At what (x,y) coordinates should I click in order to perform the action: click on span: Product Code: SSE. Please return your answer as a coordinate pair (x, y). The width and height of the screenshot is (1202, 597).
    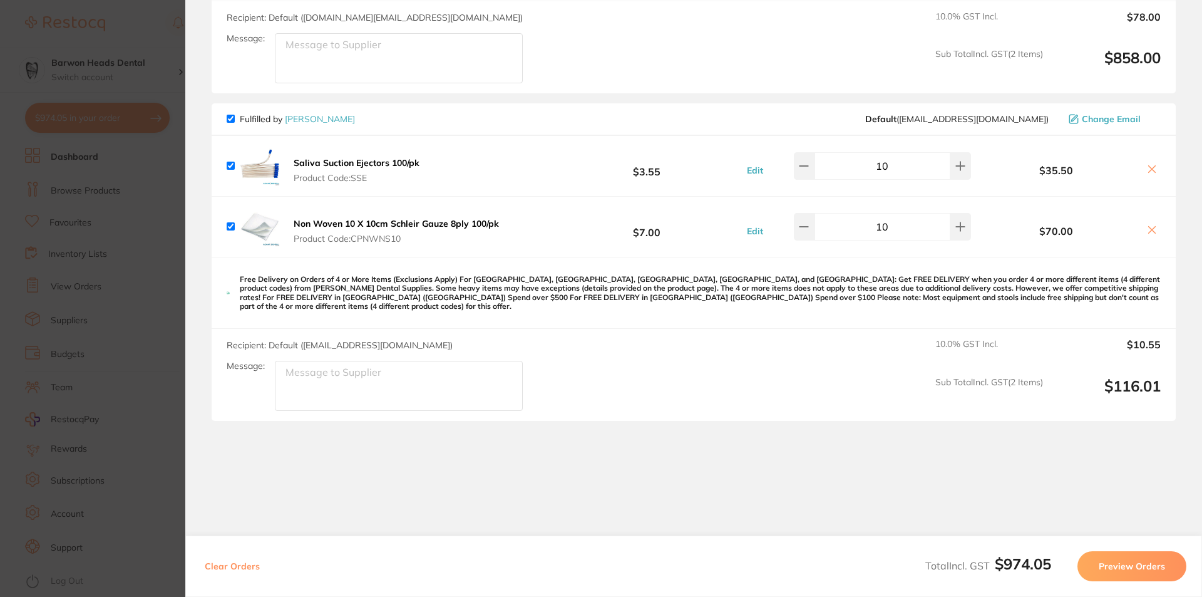
    Looking at the image, I should click on (356, 178).